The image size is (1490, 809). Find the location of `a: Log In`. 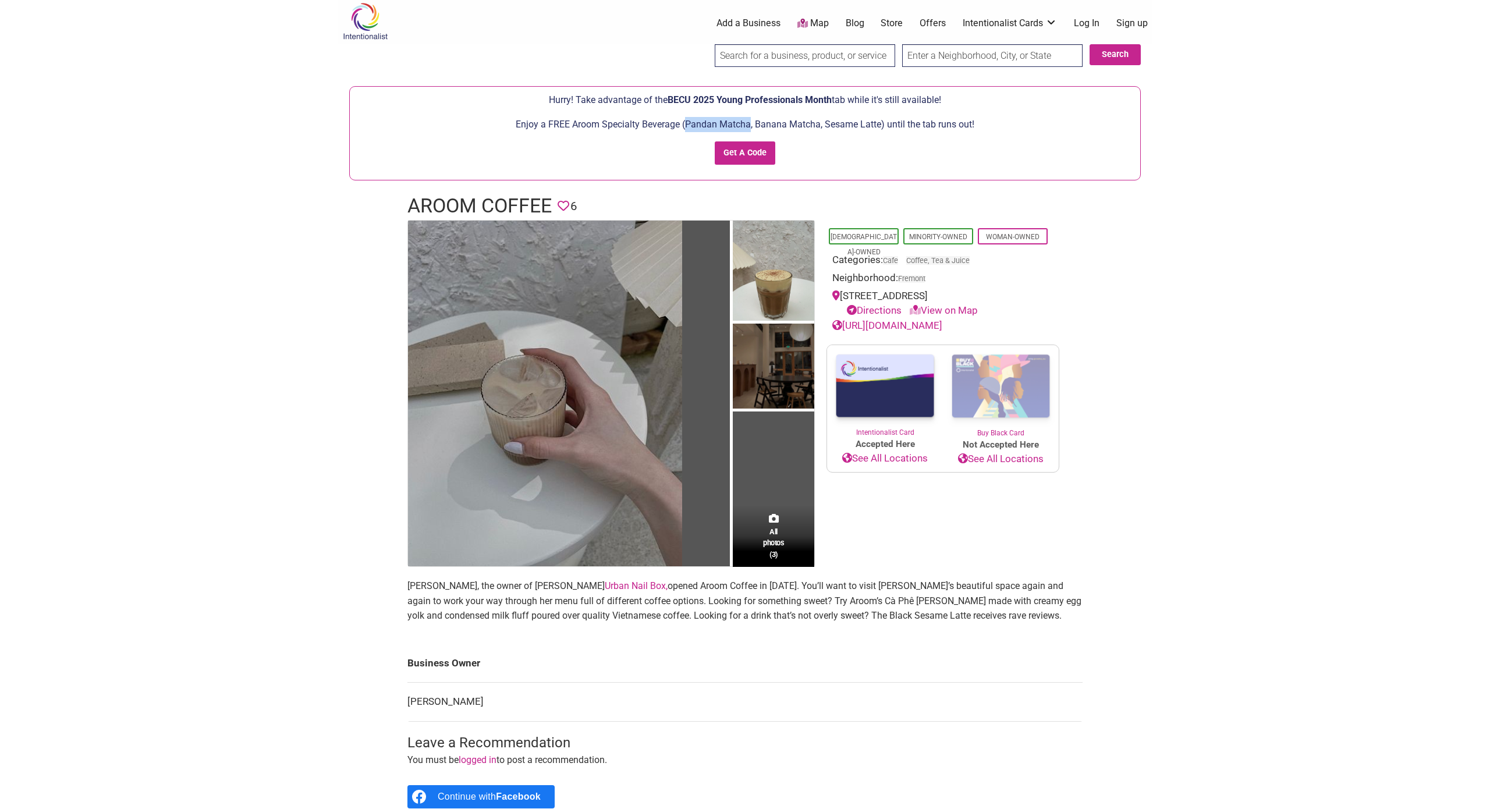

a: Log In is located at coordinates (1087, 23).